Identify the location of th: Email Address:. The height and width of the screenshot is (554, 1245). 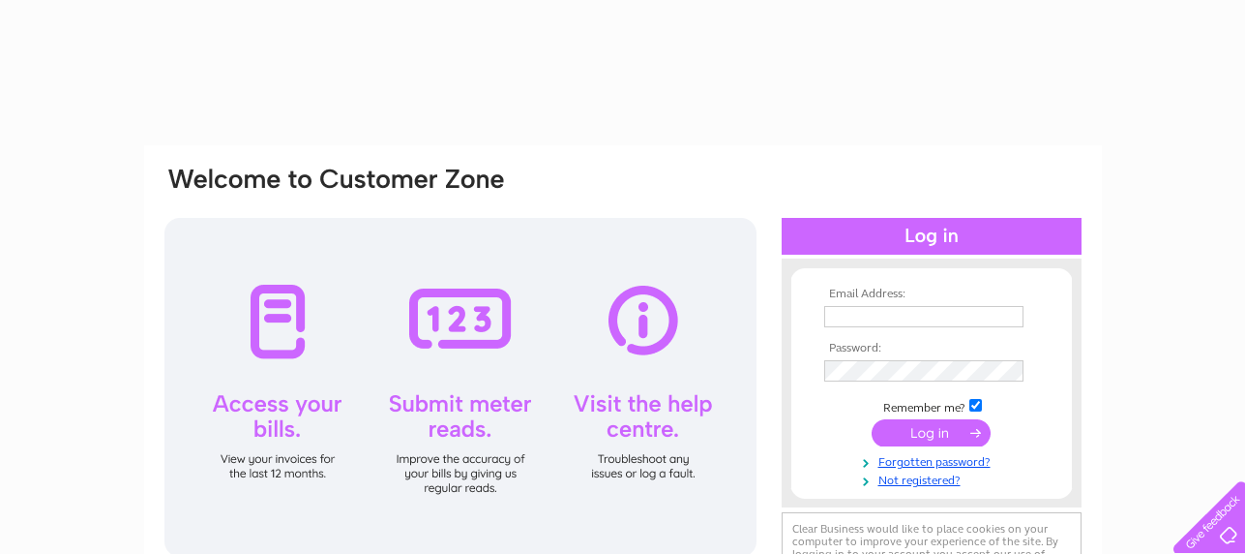
(932, 294).